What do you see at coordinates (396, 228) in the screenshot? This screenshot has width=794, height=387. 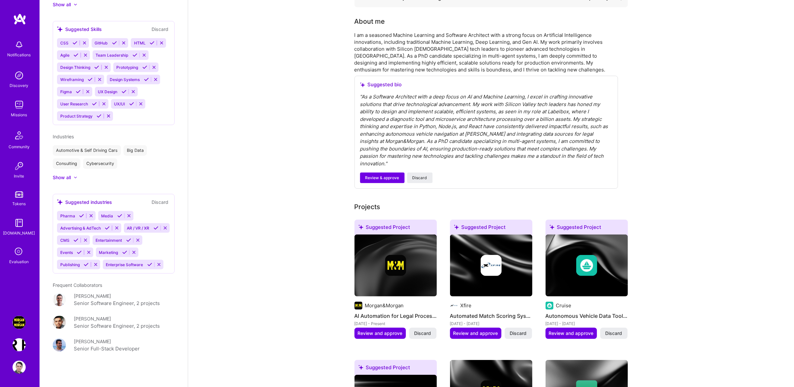 I see `div: Suggested Project` at bounding box center [396, 228].